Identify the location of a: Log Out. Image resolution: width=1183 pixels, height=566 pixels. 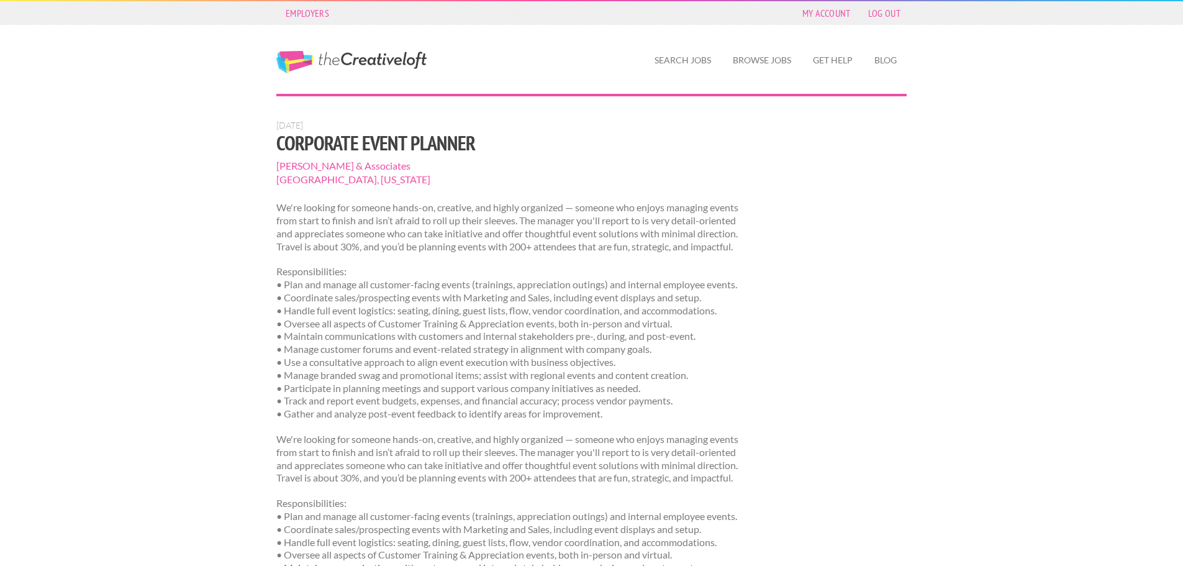
(885, 13).